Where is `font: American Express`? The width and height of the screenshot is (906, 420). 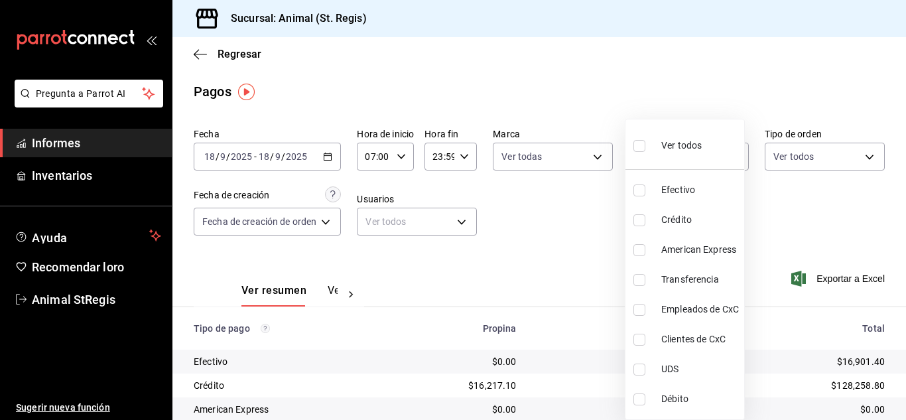
font: American Express is located at coordinates (699, 249).